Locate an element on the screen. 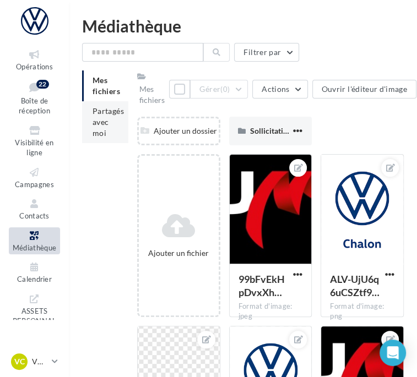  div: Mes fichiers is located at coordinates (152, 95).